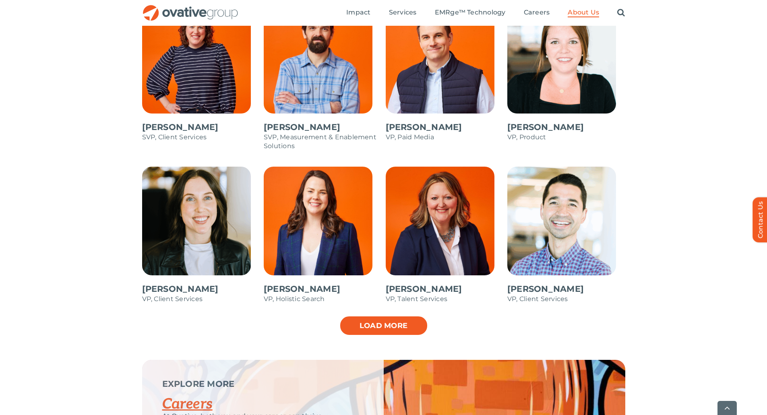 The width and height of the screenshot is (767, 415). What do you see at coordinates (358, 13) in the screenshot?
I see `a: Impact` at bounding box center [358, 13].